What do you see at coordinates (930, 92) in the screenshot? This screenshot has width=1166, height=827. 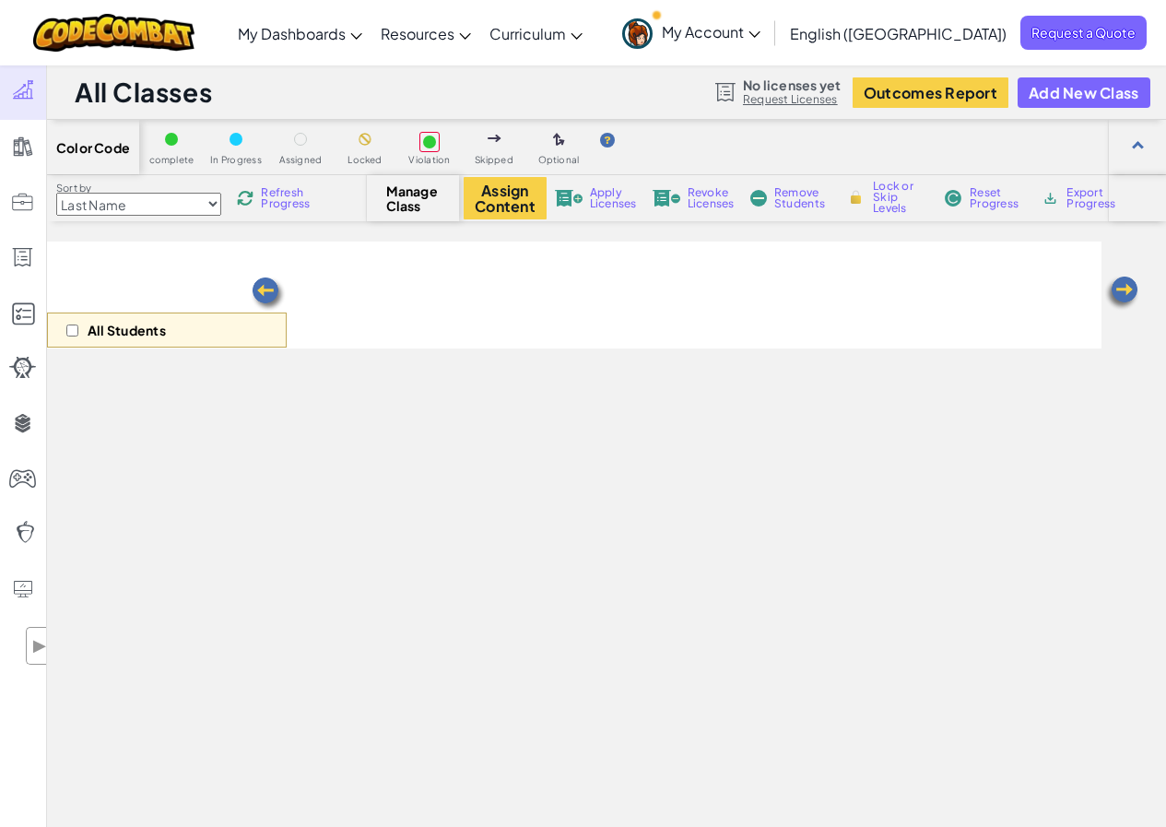 I see `button: Outcomes Report` at bounding box center [930, 92].